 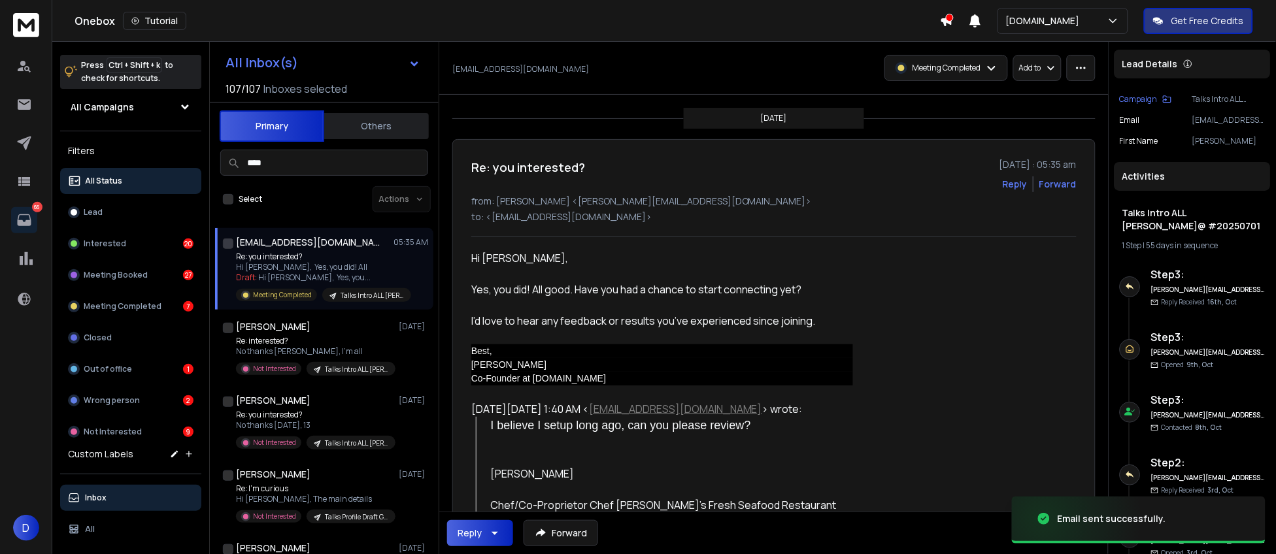 What do you see at coordinates (131, 530) in the screenshot?
I see `button: All` at bounding box center [131, 530].